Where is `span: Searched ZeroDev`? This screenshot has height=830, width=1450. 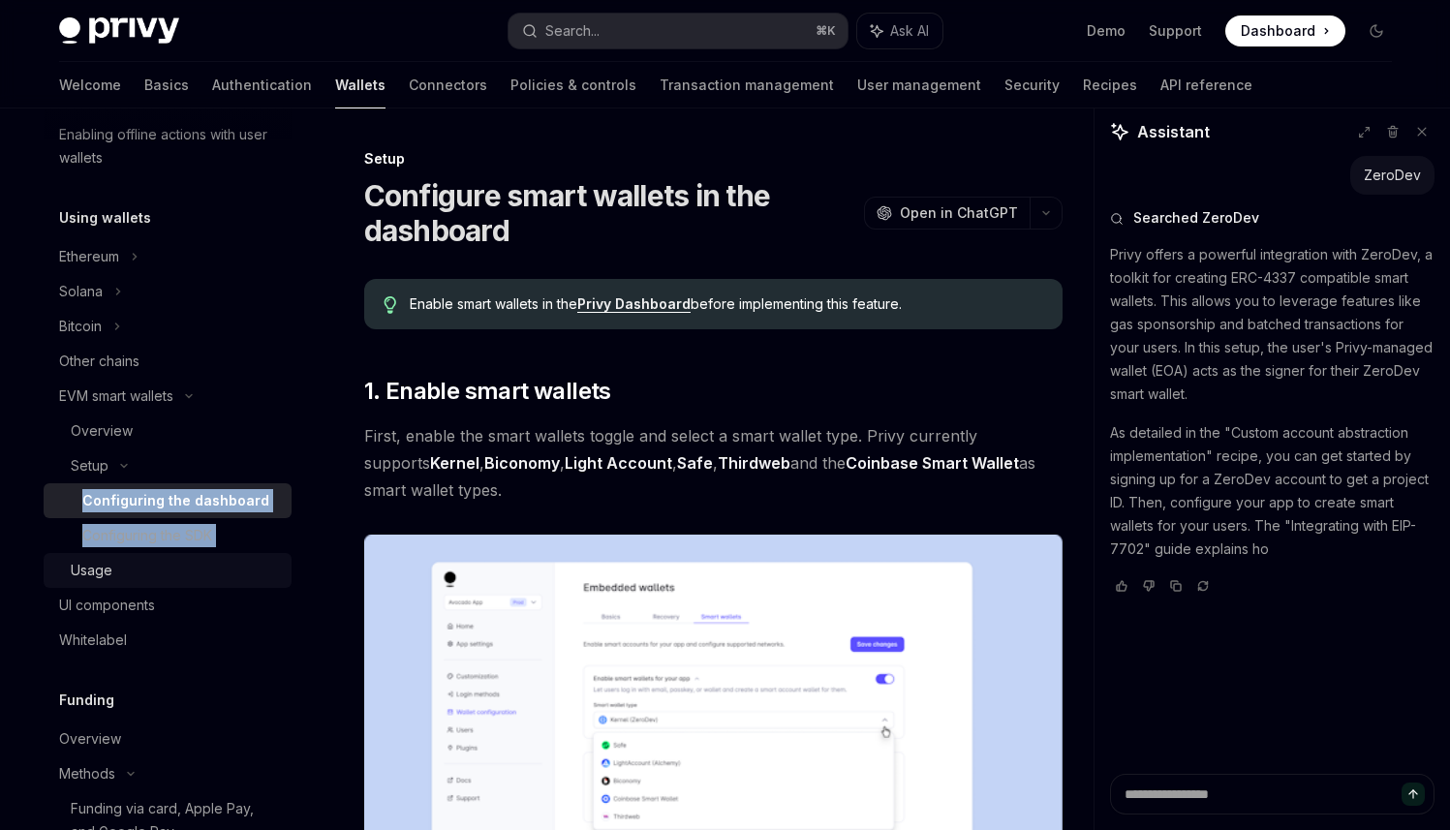
span: Searched ZeroDev is located at coordinates (1196, 218).